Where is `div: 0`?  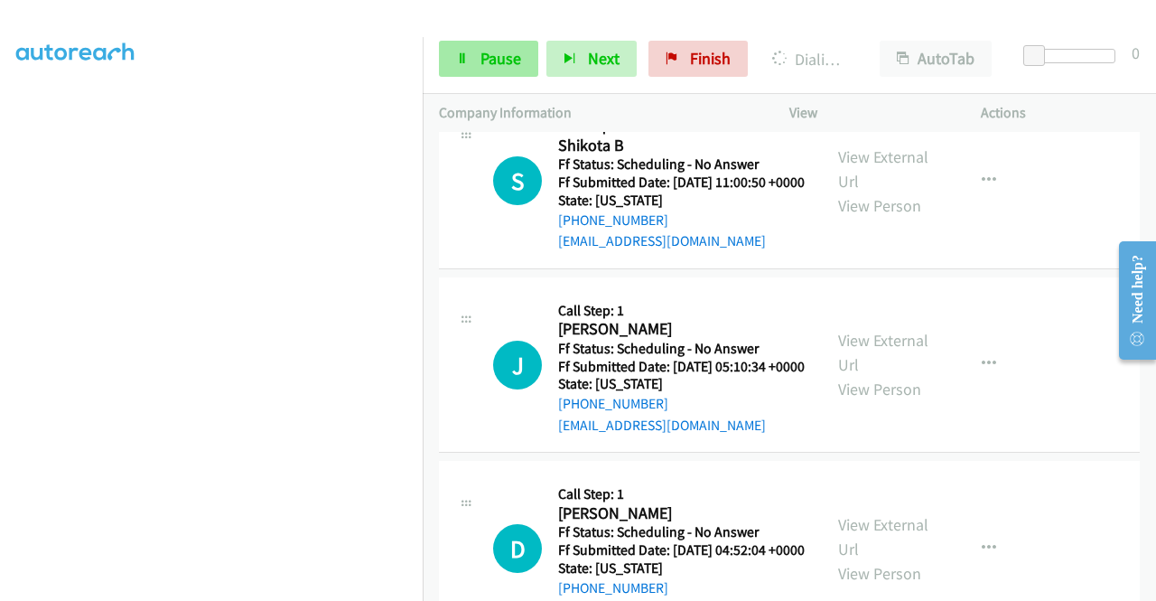 div: 0 is located at coordinates (1136, 52).